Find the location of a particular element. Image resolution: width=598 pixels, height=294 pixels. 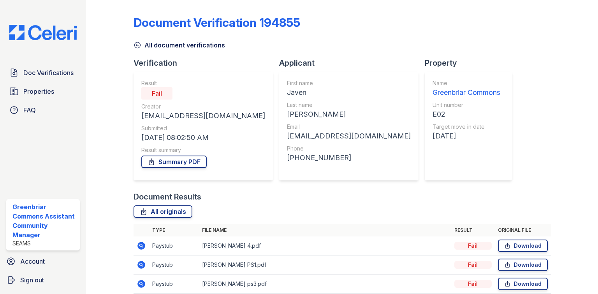

div: Javen is located at coordinates (349, 93).